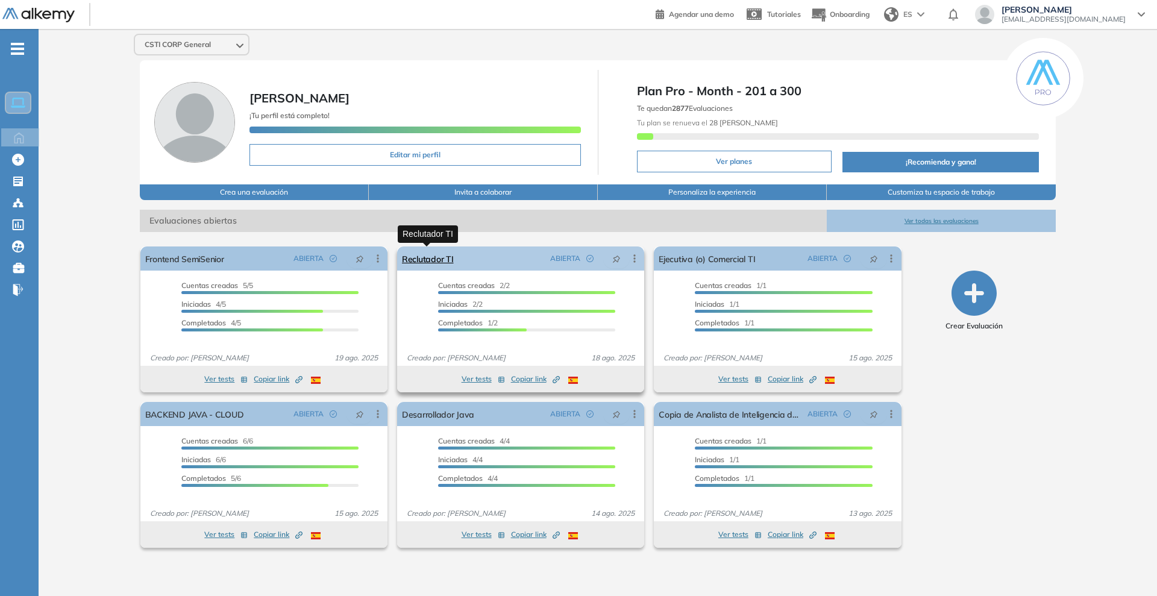  What do you see at coordinates (921, 14) in the screenshot?
I see `img: arrow` at bounding box center [921, 14].